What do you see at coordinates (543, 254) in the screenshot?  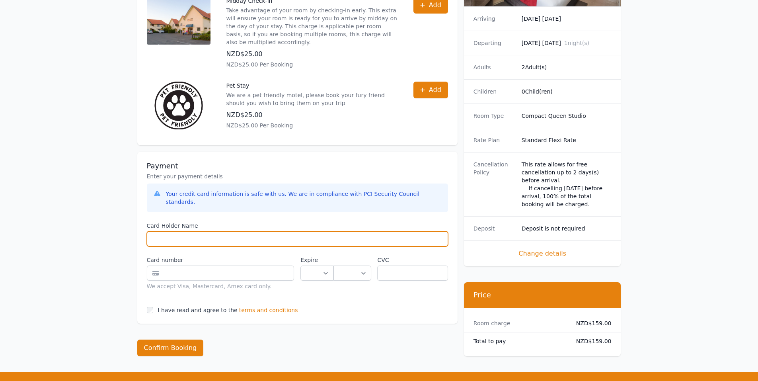 I see `span: Change details` at bounding box center [543, 254].